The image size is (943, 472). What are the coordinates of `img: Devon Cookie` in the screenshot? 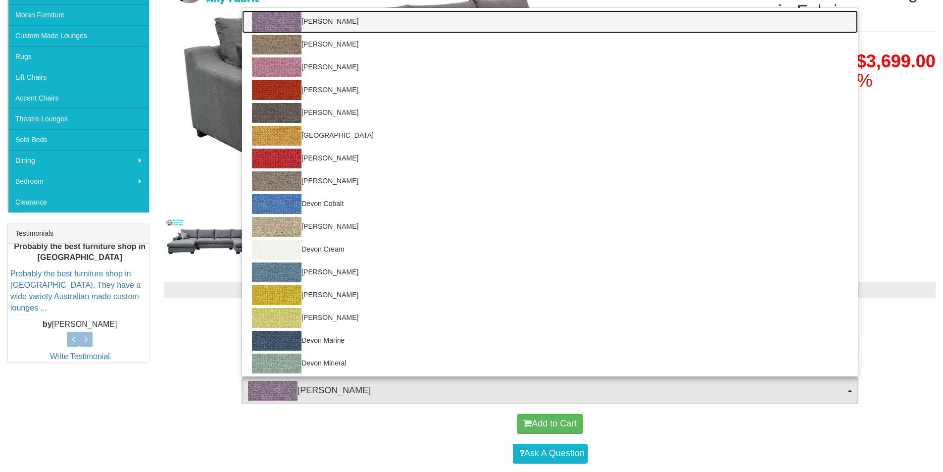 It's located at (277, 227).